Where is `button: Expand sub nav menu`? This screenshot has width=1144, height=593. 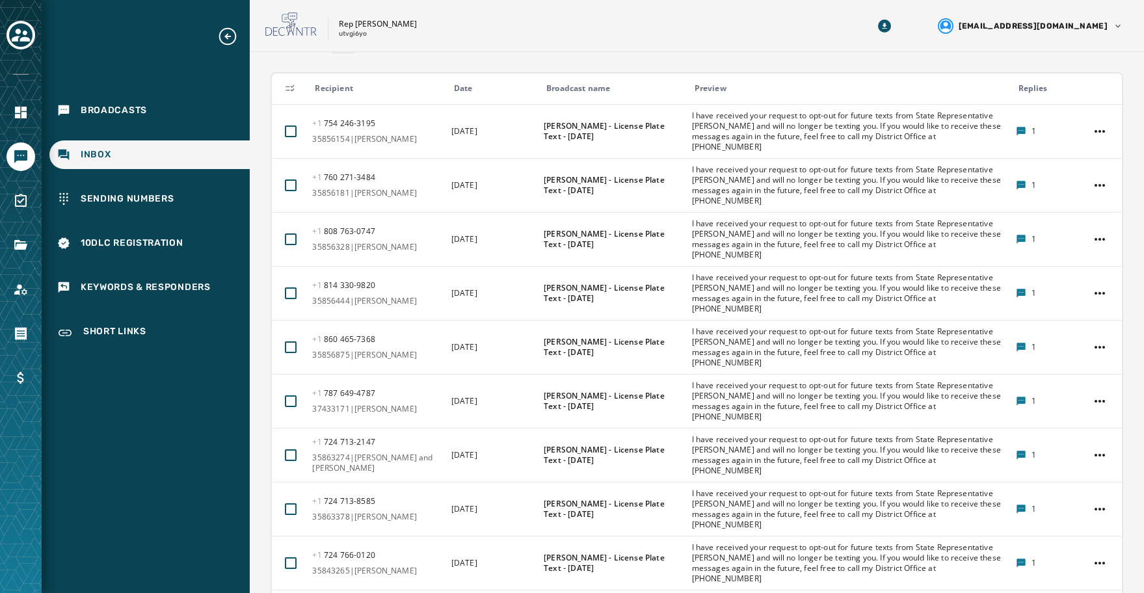 button: Expand sub nav menu is located at coordinates (233, 36).